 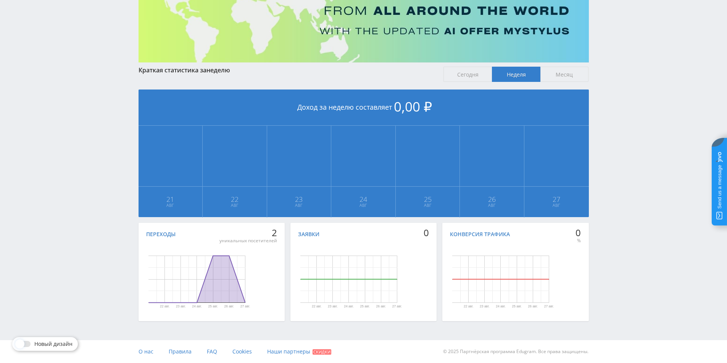 I want to click on span: Наши партнеры, so click(x=288, y=352).